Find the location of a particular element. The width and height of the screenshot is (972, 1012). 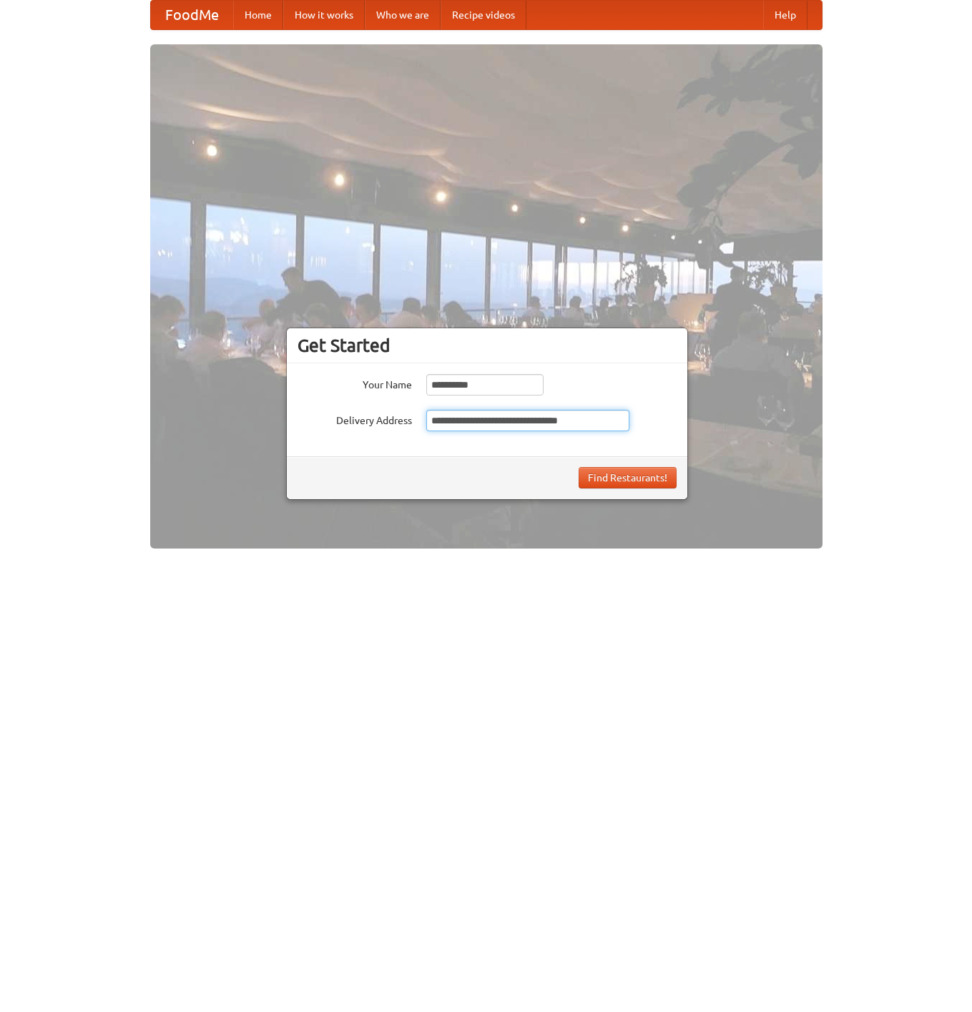

label: Your Name is located at coordinates (355, 382).